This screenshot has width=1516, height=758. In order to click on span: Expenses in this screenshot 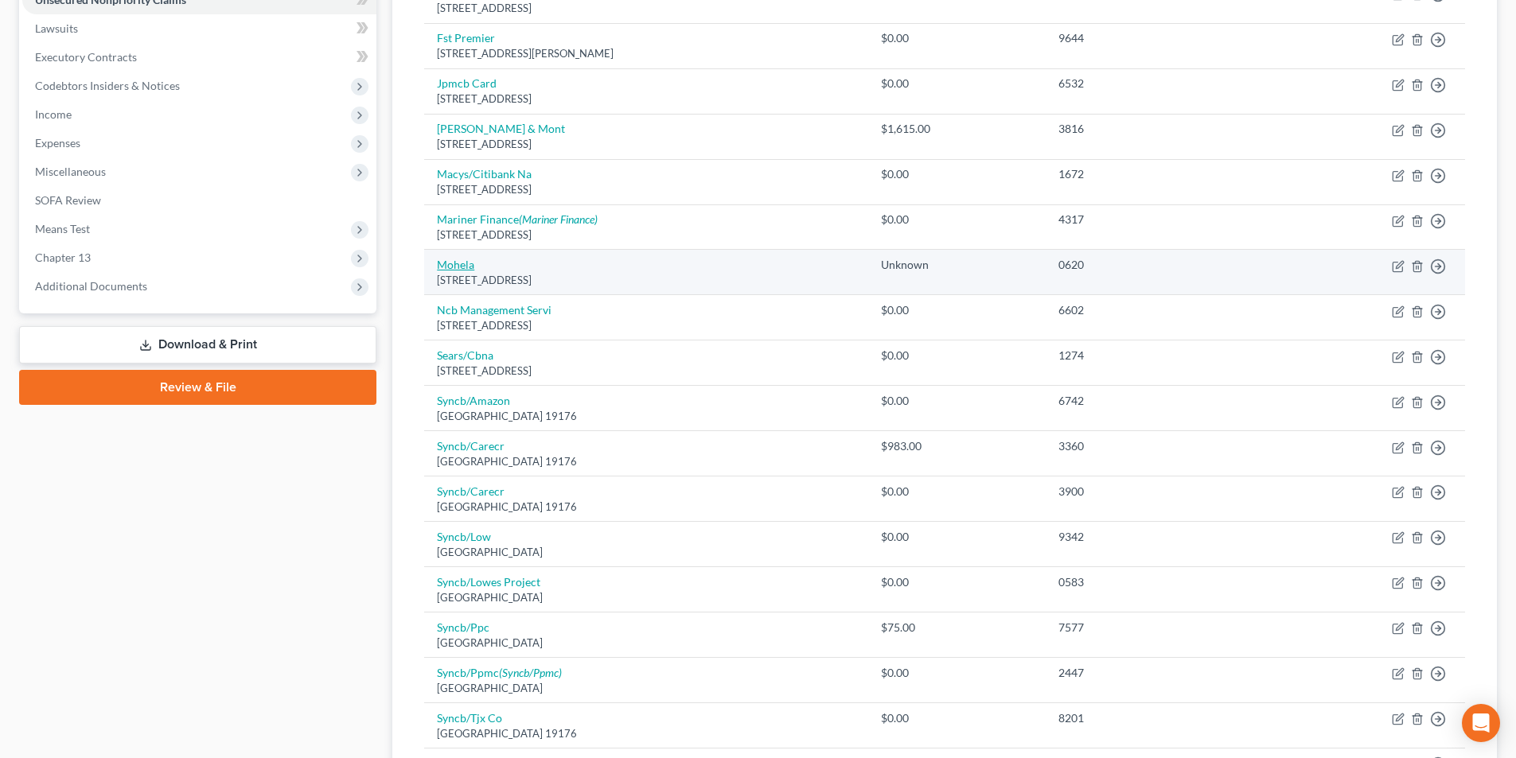, I will do `click(57, 142)`.